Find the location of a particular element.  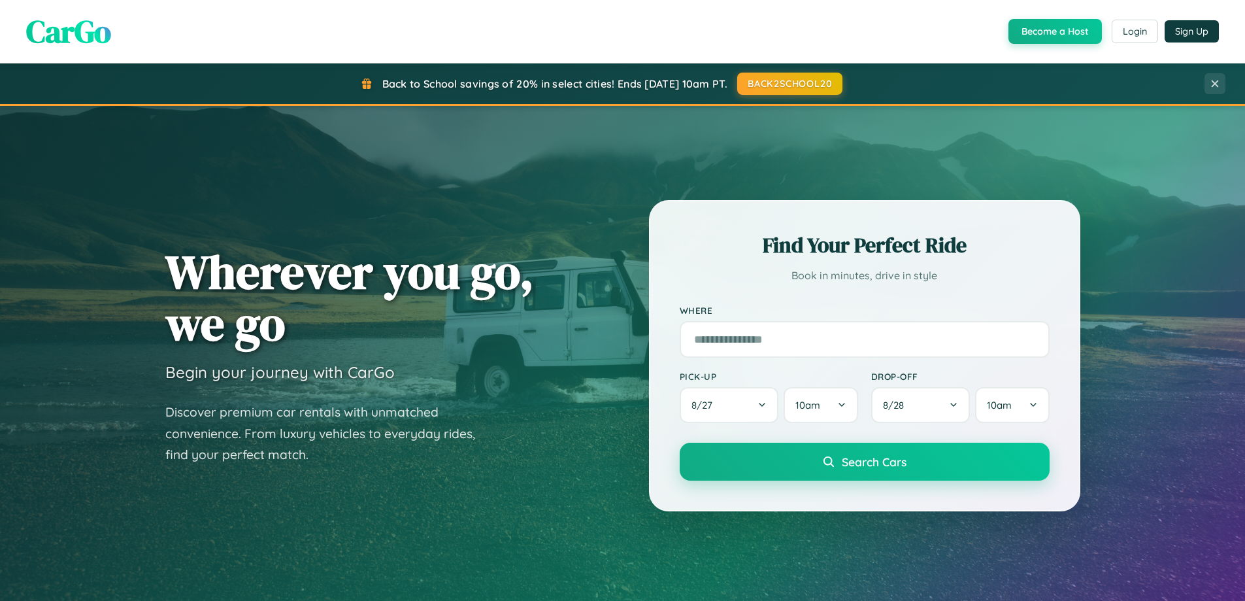

p: Book in minutes, drive in style is located at coordinates (864, 275).